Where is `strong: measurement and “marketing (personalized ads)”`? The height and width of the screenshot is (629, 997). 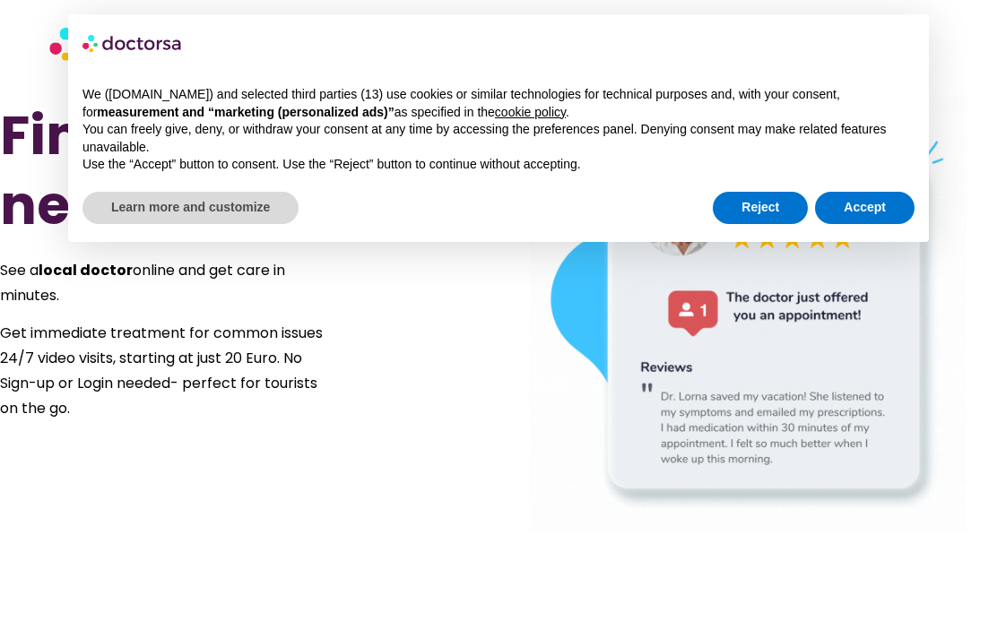
strong: measurement and “marketing (personalized ads)” is located at coordinates (245, 112).